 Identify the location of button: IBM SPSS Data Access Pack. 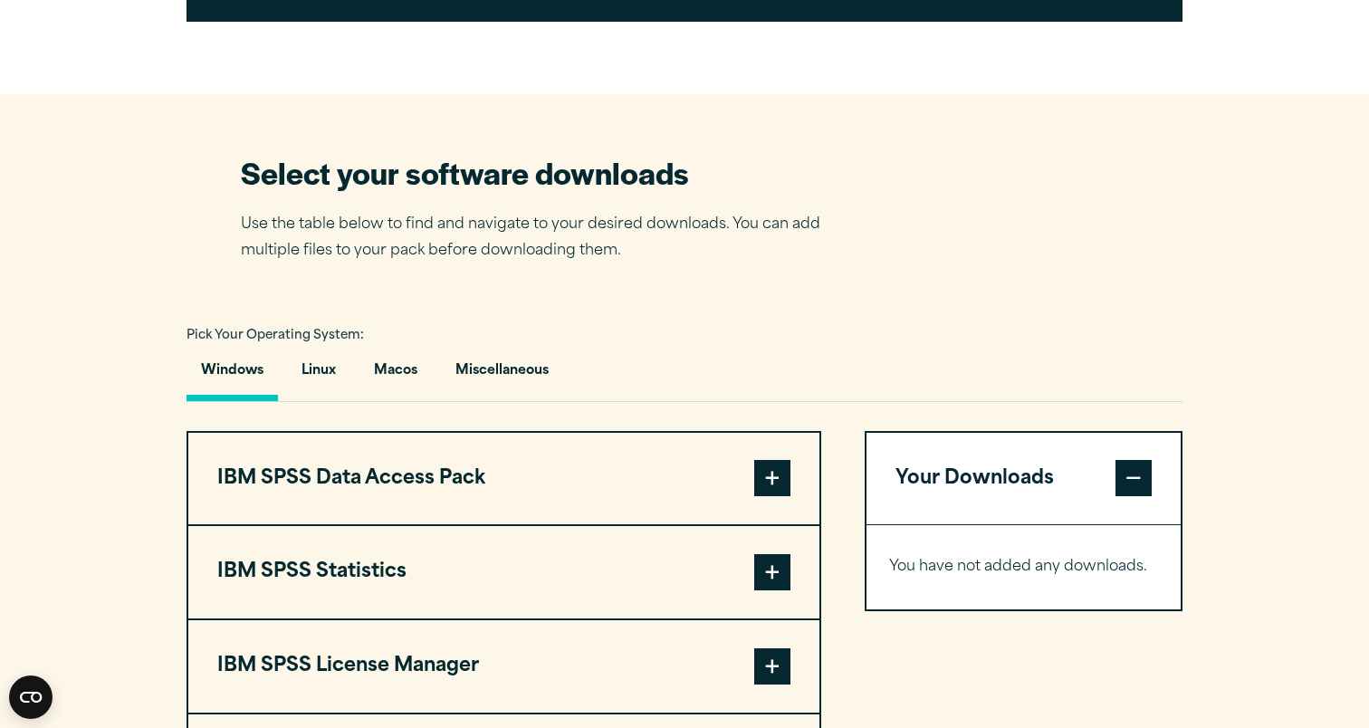
(503, 479).